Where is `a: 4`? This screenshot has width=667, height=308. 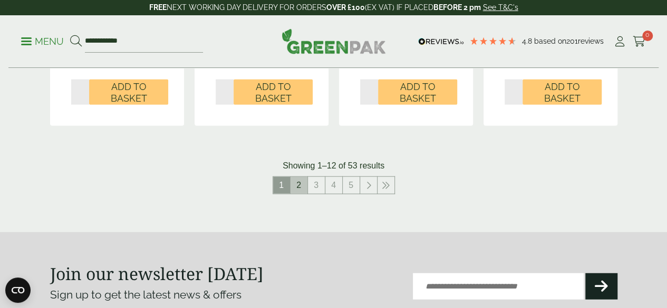
a: 4 is located at coordinates (334, 186).